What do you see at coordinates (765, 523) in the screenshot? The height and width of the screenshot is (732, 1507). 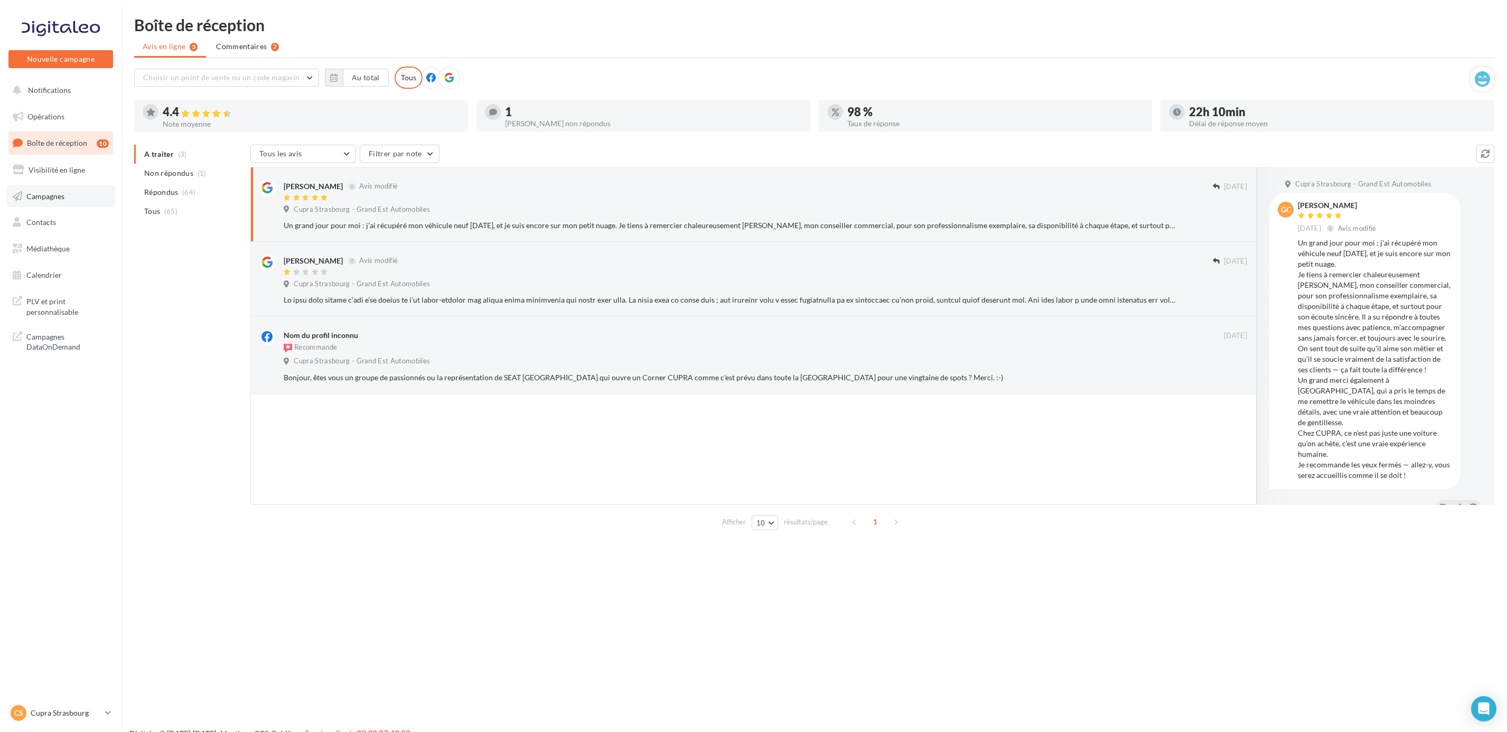 I see `button: 10` at bounding box center [765, 523].